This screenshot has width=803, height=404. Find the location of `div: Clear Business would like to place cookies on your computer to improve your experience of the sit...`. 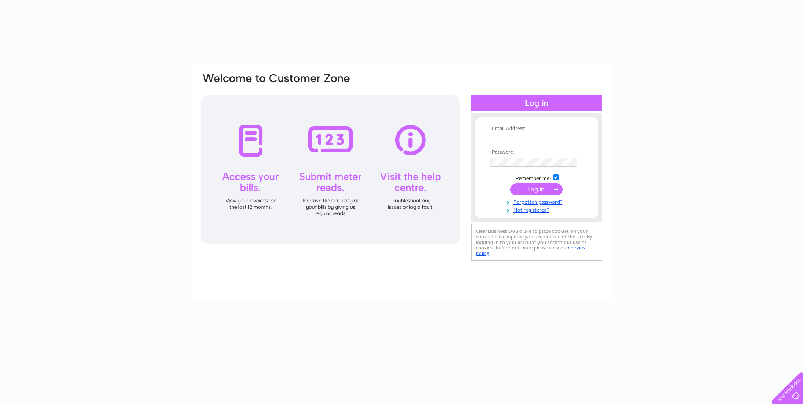

div: Clear Business would like to place cookies on your computer to improve your experience of the sit... is located at coordinates (537, 242).